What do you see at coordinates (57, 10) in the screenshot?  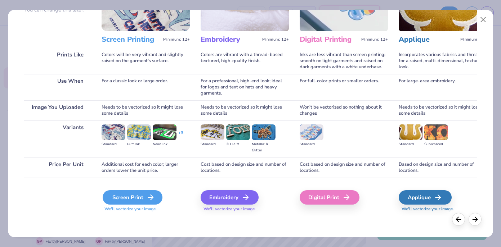 I see `p: You can change this later.` at bounding box center [57, 10].